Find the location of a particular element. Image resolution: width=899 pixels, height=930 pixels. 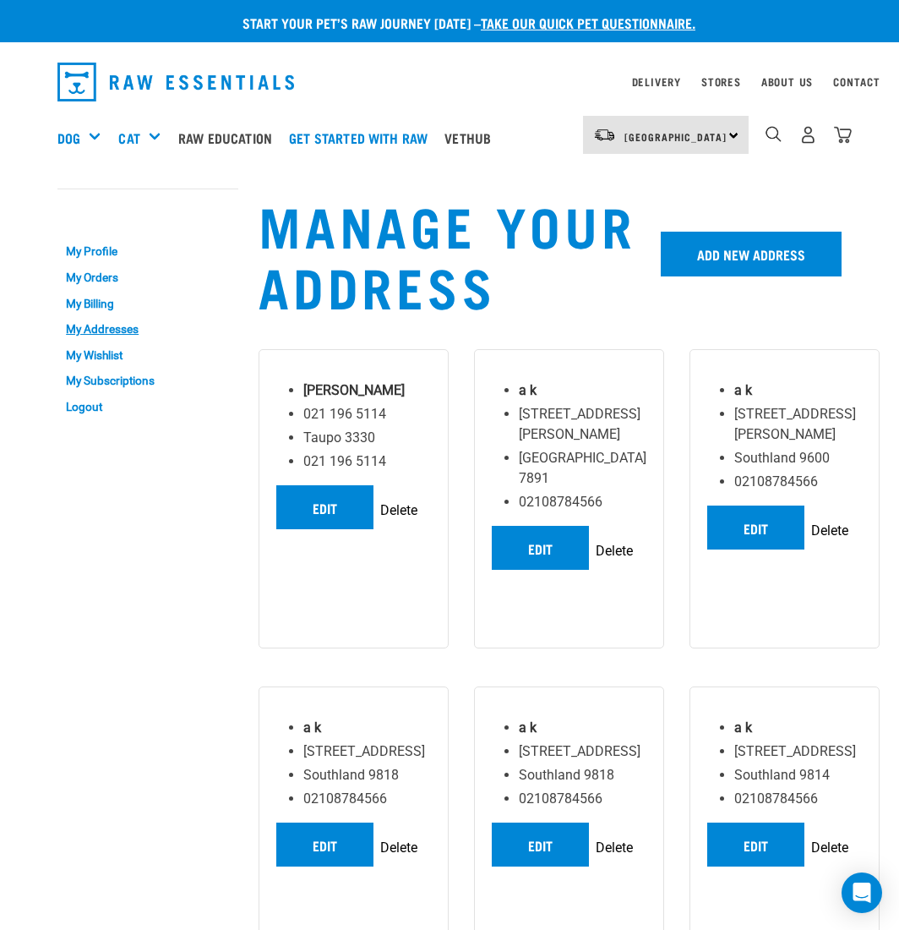

a: About Us is located at coordinates (787, 81).